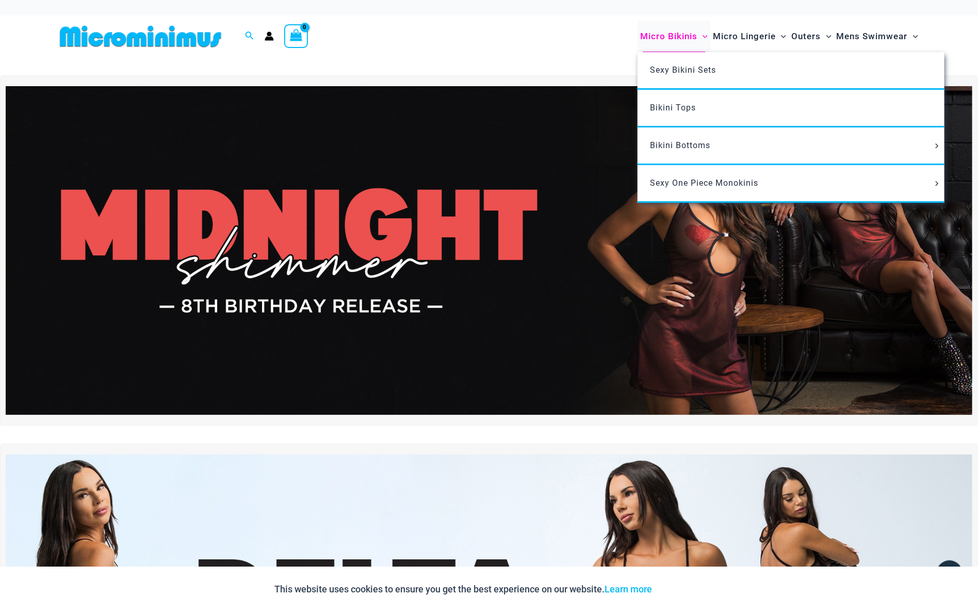 Image resolution: width=978 pixels, height=612 pixels. Describe the element at coordinates (744, 36) in the screenshot. I see `span: Micro Lingerie` at that location.